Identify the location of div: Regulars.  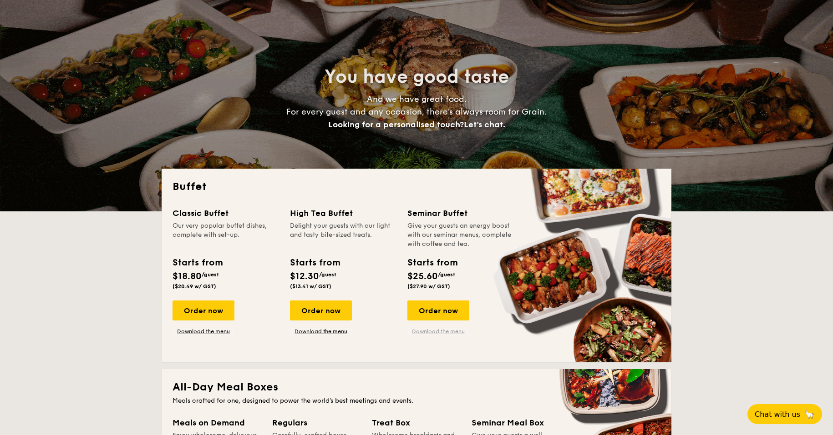
(316, 423).